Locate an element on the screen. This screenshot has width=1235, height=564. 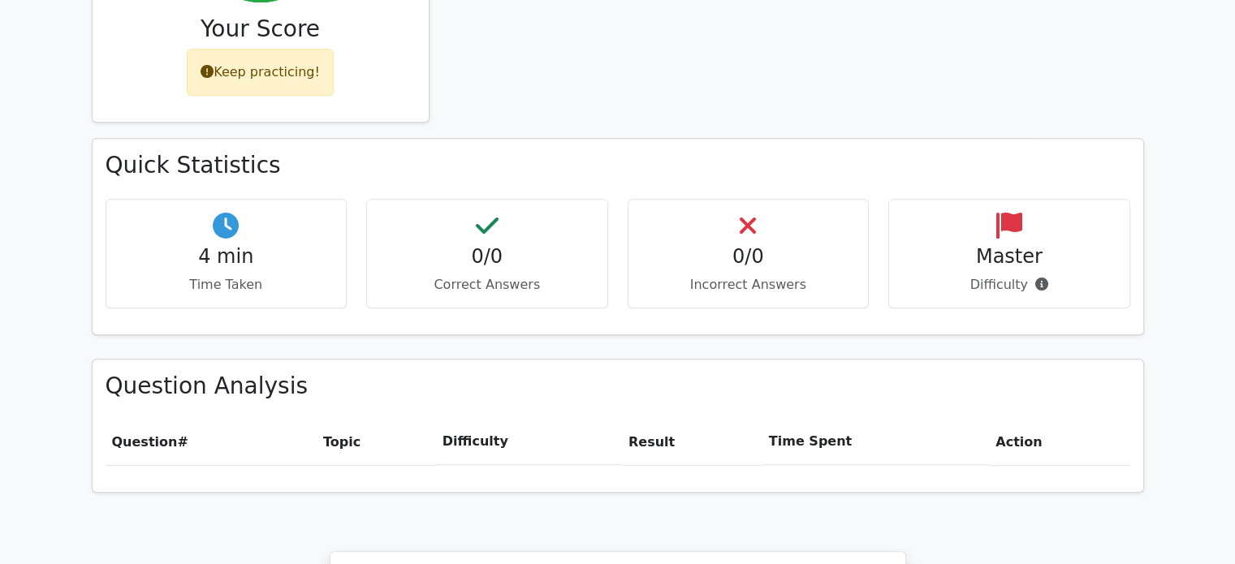
th: Topic is located at coordinates (376, 442).